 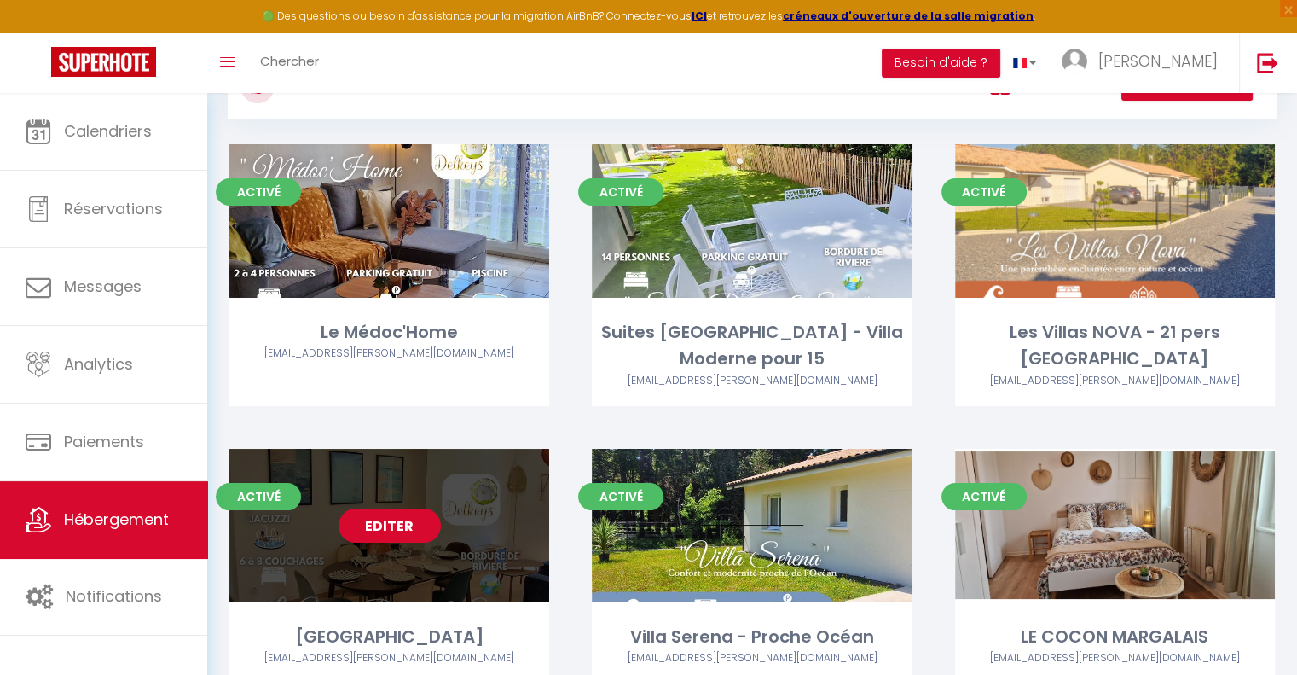 I want to click on span: Analytics, so click(x=98, y=363).